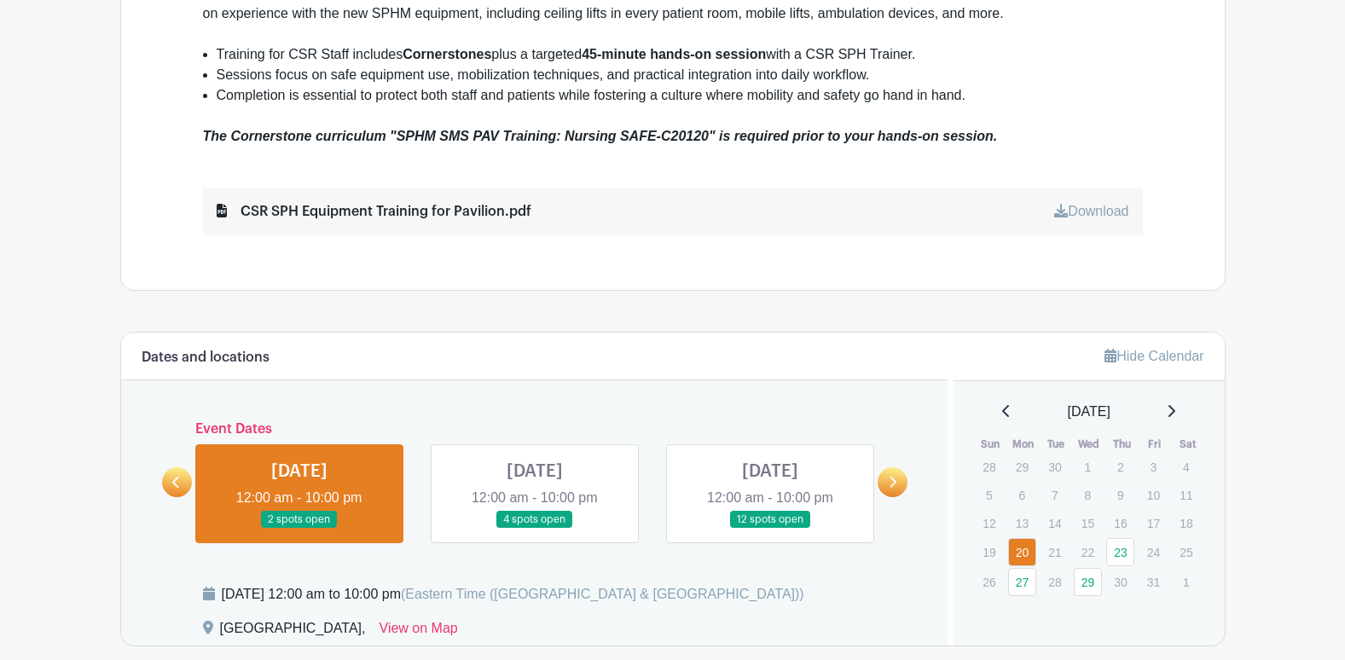 This screenshot has height=660, width=1345. What do you see at coordinates (1054, 552) in the screenshot?
I see `p: 21` at bounding box center [1054, 552].